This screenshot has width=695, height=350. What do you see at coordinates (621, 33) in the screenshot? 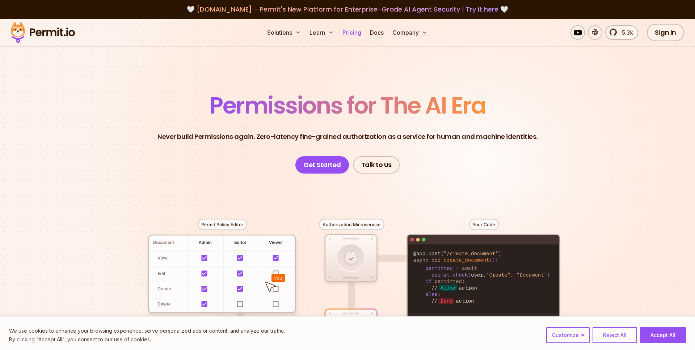
I see `a: 5.3k` at bounding box center [621, 33].